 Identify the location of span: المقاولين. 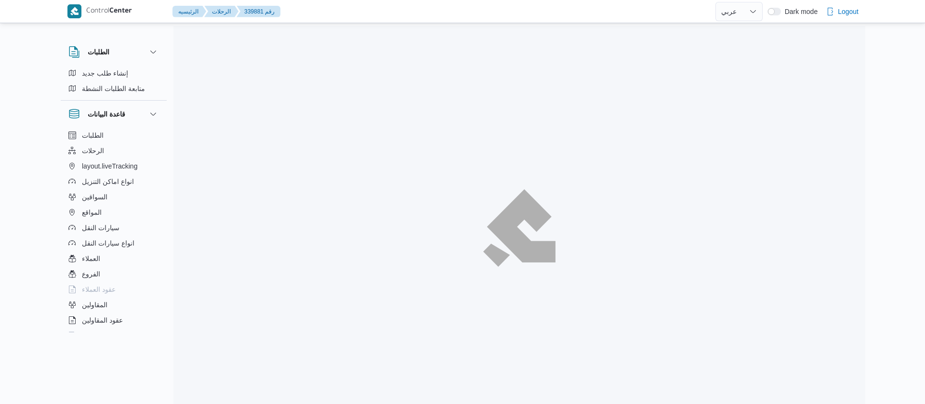
(94, 305).